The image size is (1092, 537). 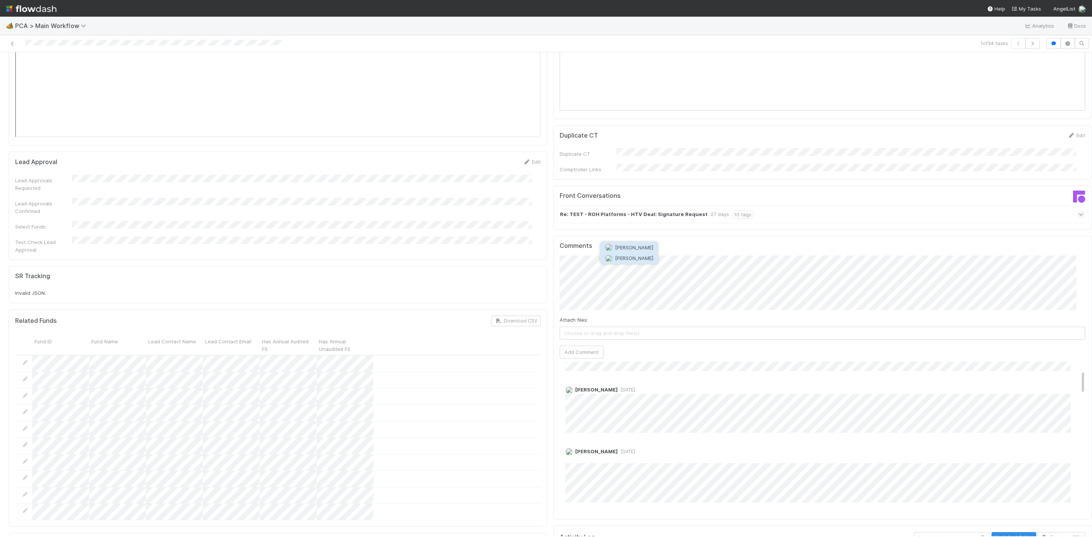 I want to click on div: Select Funds:, so click(x=44, y=227).